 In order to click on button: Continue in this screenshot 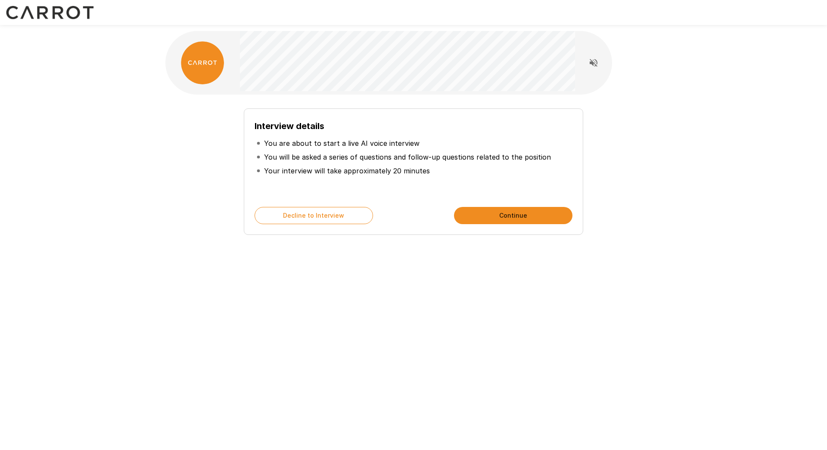, I will do `click(513, 216)`.